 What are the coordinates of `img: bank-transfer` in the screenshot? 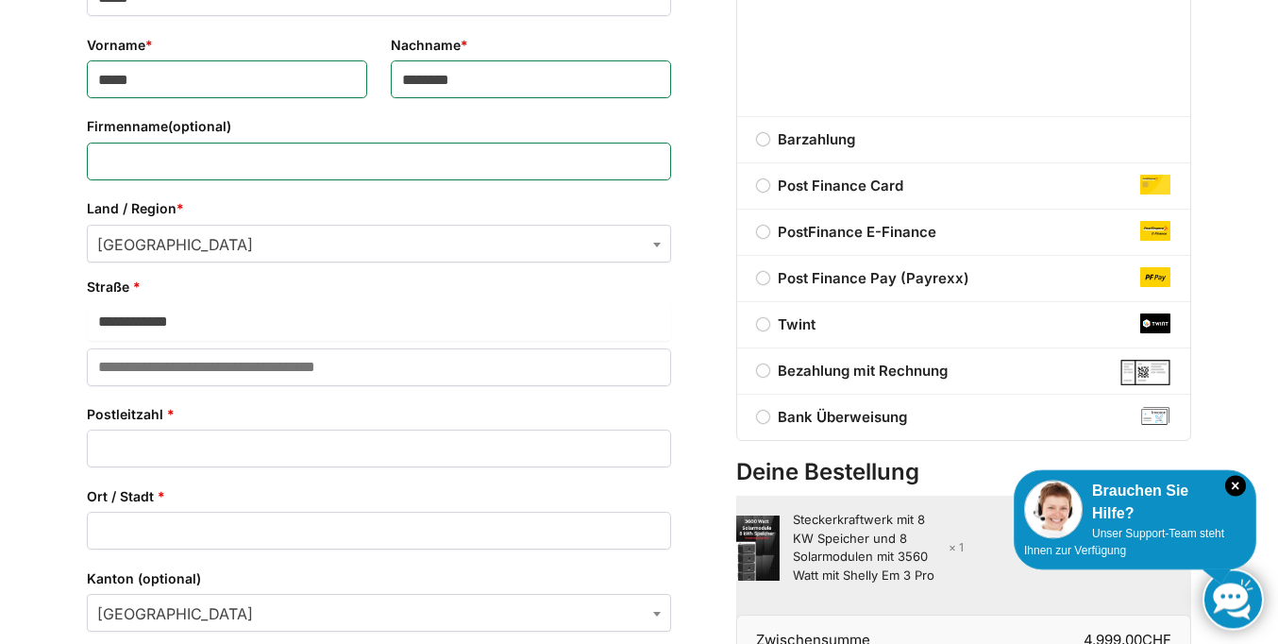 It's located at (1155, 415).